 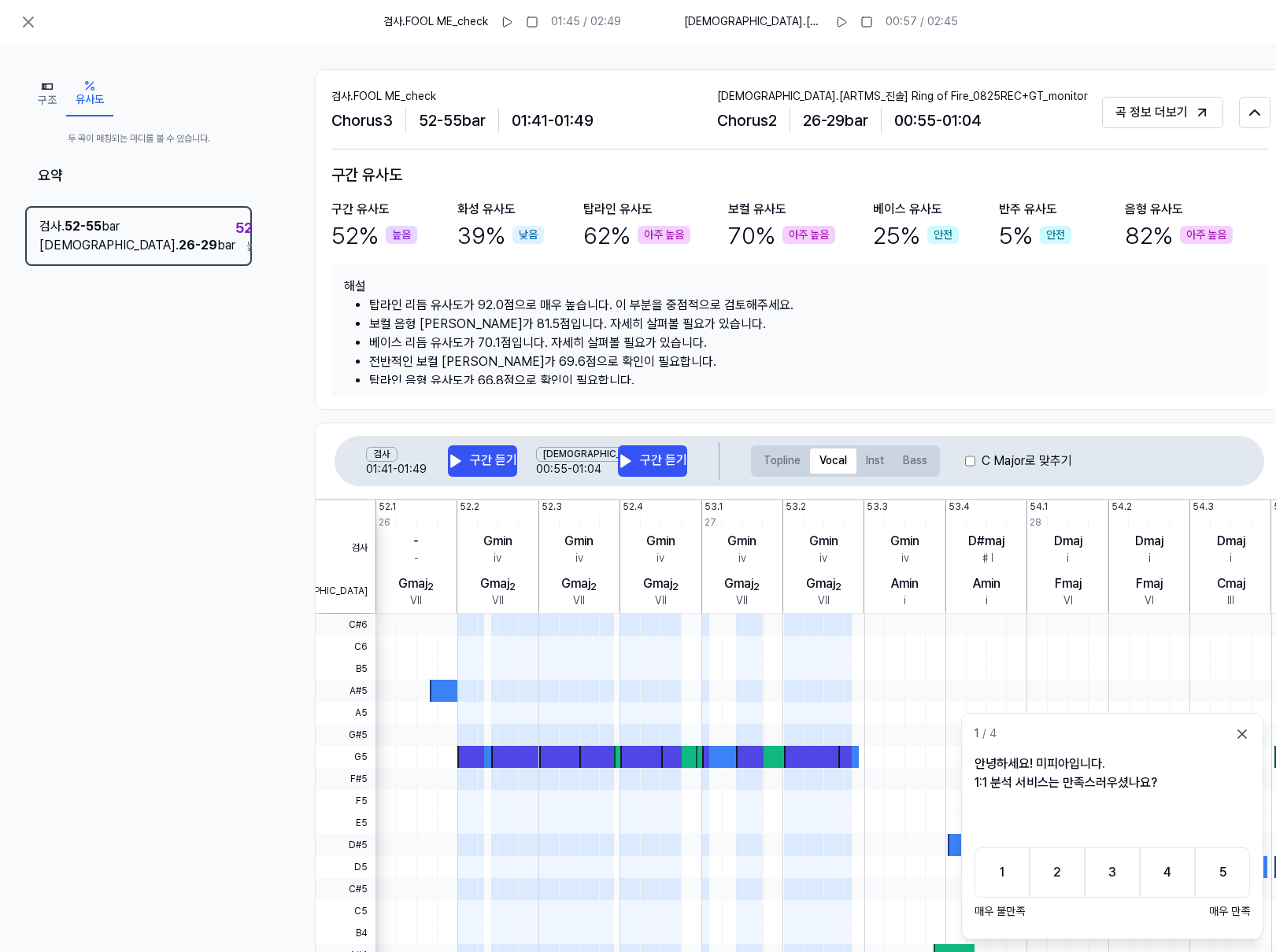 I want to click on div: 높음, so click(x=401, y=235).